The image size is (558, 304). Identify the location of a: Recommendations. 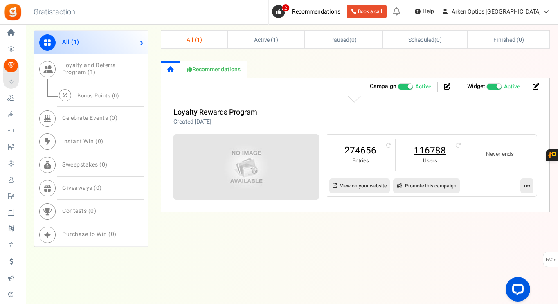
(213, 69).